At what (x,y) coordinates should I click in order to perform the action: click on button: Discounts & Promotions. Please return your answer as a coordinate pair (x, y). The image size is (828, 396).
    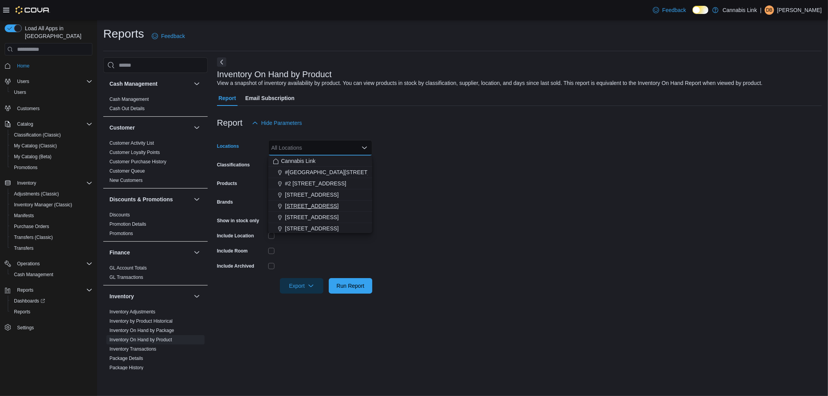
    Looking at the image, I should click on (150, 199).